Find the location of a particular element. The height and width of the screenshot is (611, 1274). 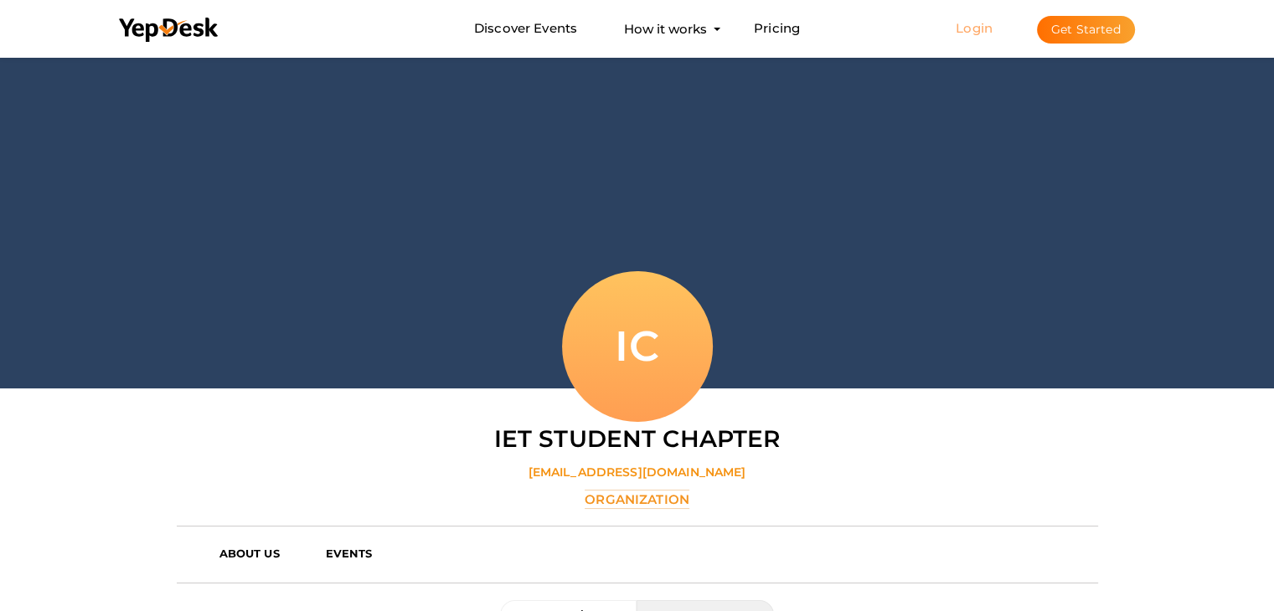

a: Login is located at coordinates (974, 28).